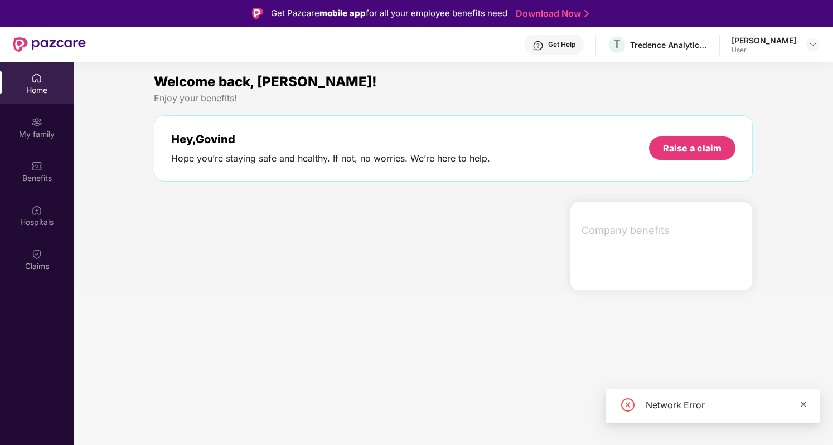  What do you see at coordinates (669, 45) in the screenshot?
I see `div: Tredence Analytics Solutions Private Limited` at bounding box center [669, 45].